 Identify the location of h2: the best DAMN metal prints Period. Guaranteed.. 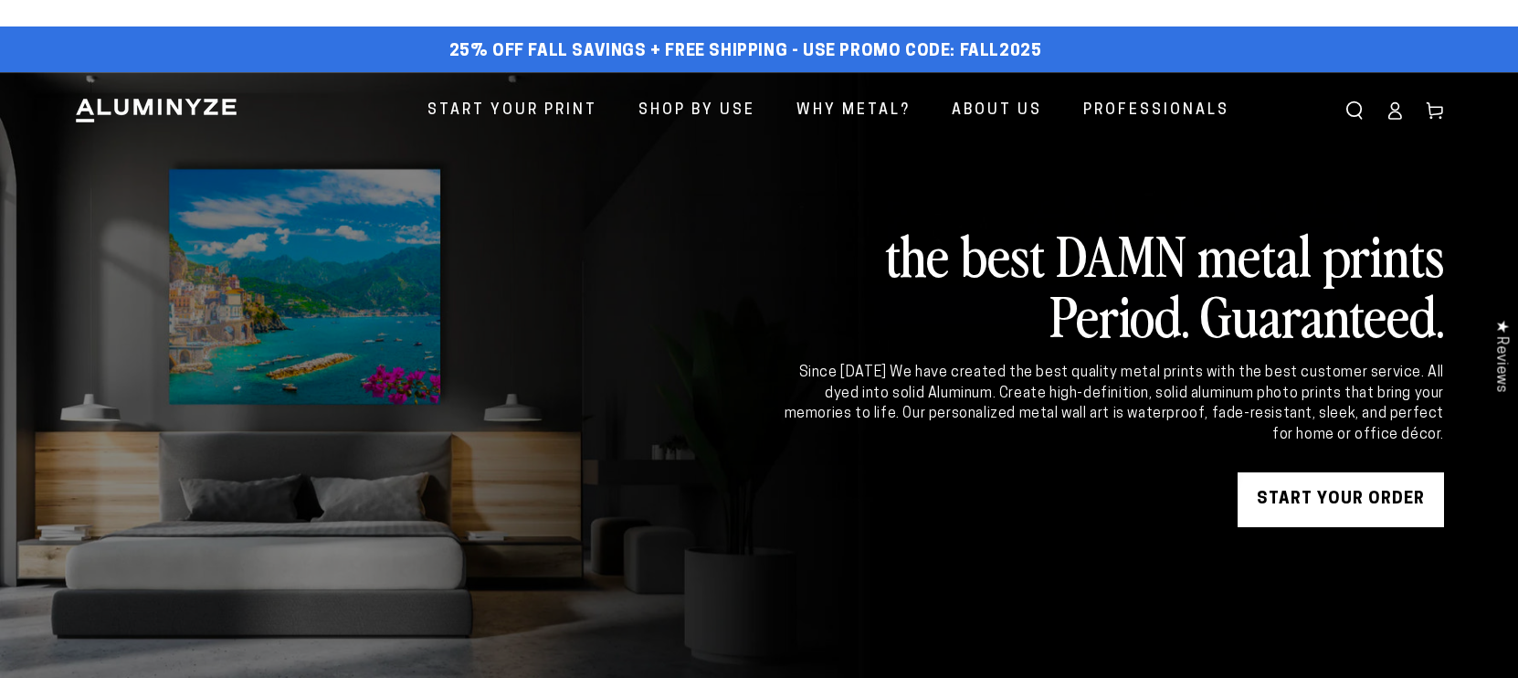
(1112, 284).